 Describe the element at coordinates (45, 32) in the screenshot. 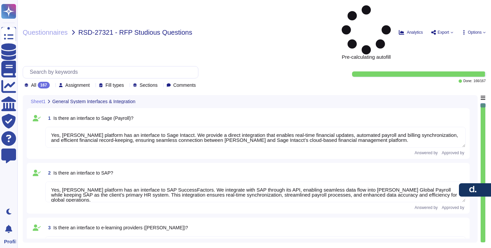

I see `span: Questionnaires` at that location.